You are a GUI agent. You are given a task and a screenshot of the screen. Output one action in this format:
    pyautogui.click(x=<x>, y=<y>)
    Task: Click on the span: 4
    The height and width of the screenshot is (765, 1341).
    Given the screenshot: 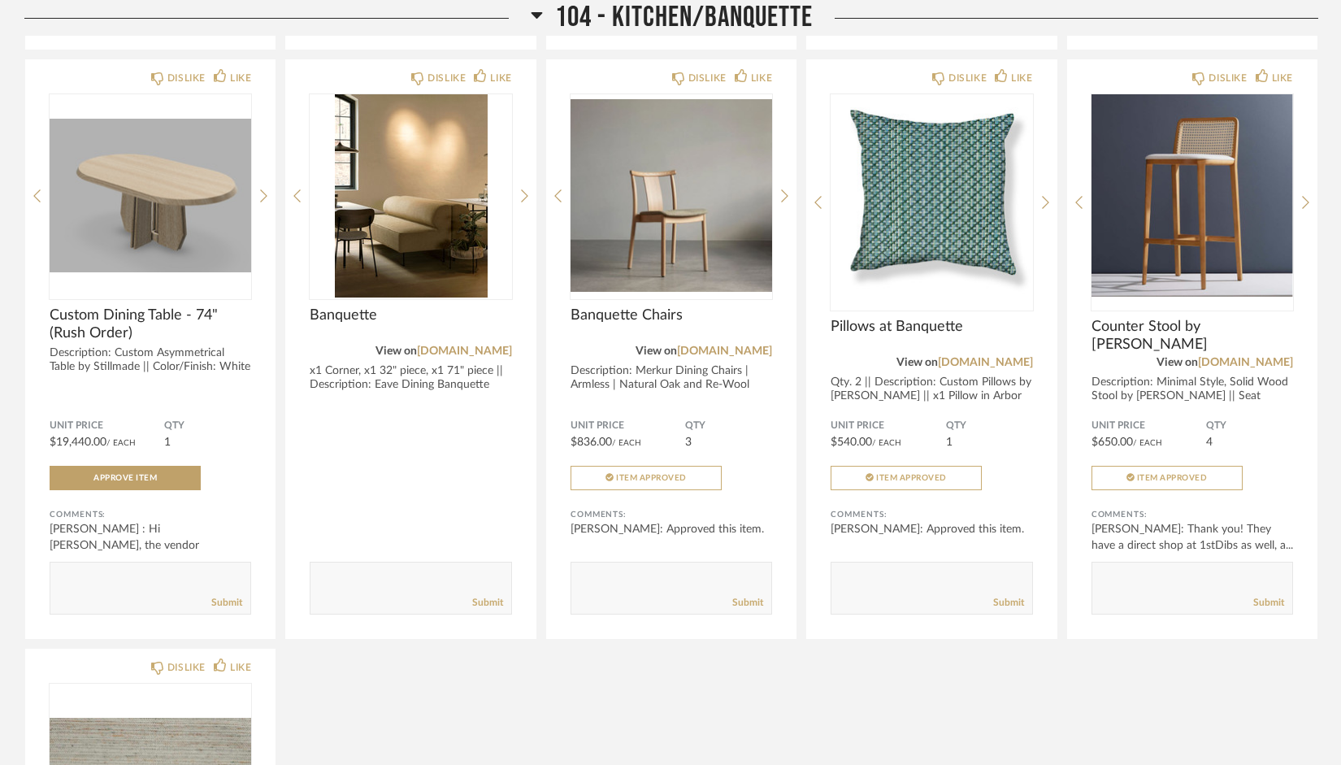 What is the action you would take?
    pyautogui.click(x=1210, y=442)
    